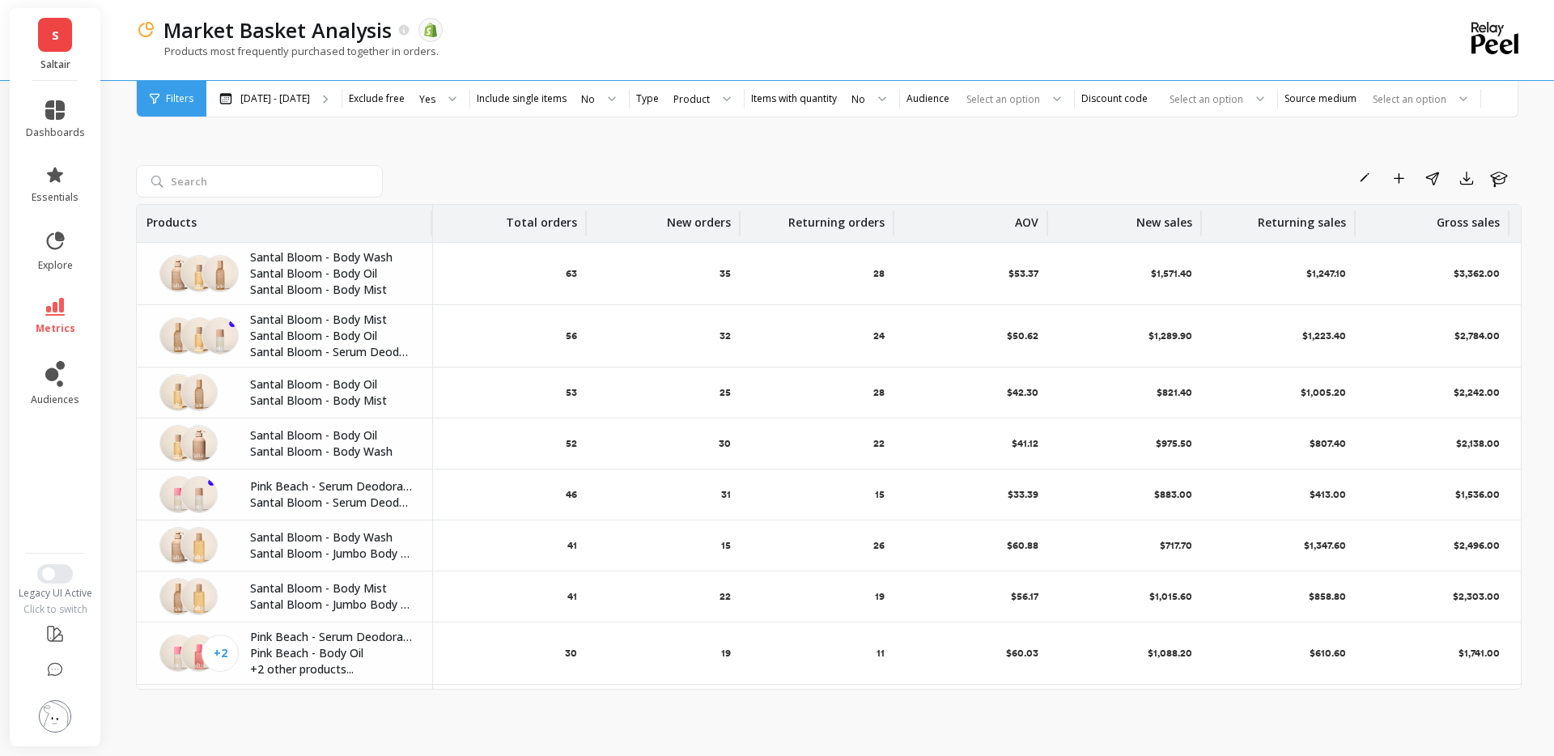  What do you see at coordinates (1468, 218) in the screenshot?
I see `p: Gross sales` at bounding box center [1468, 218].